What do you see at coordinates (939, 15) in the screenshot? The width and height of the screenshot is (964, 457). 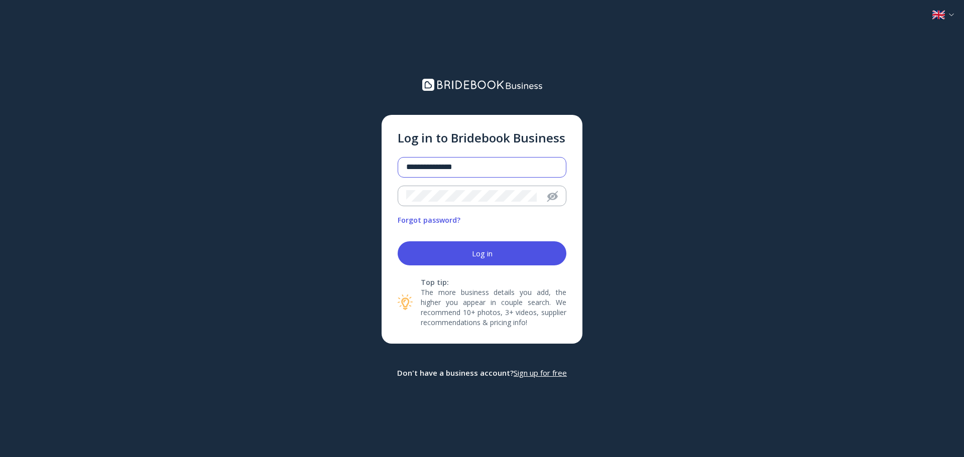 I see `img: gb.png` at bounding box center [939, 15].